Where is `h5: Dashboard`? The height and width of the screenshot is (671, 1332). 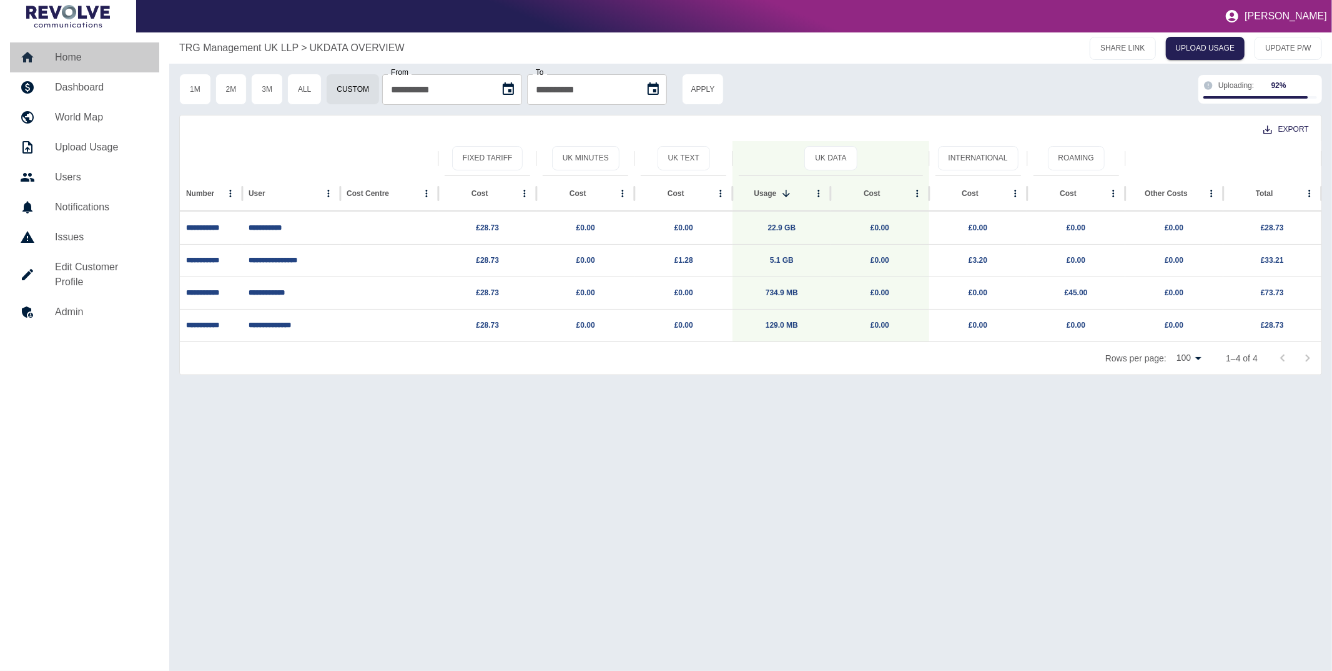 h5: Dashboard is located at coordinates (102, 87).